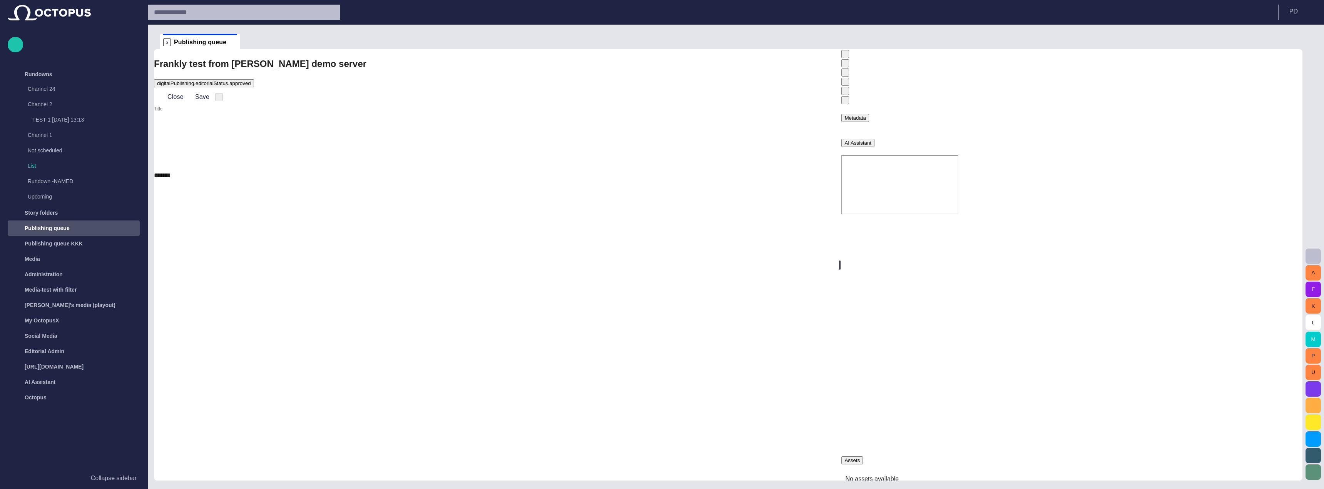 The height and width of the screenshot is (489, 1324). Describe the element at coordinates (74, 398) in the screenshot. I see `div: Octopus` at that location.